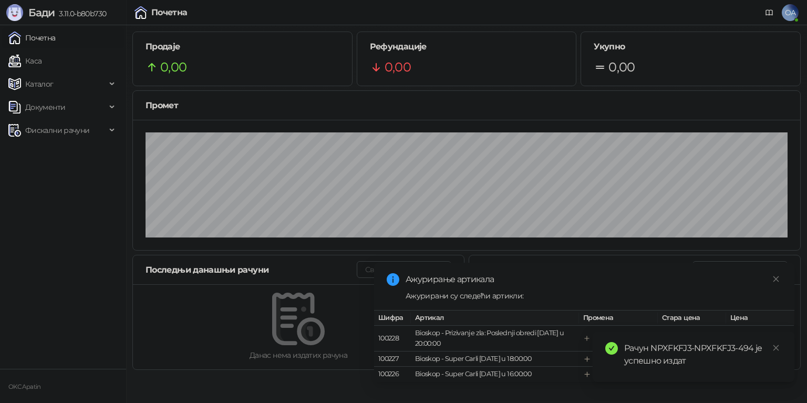  What do you see at coordinates (393, 360) in the screenshot?
I see `td: 100227` at bounding box center [393, 360].